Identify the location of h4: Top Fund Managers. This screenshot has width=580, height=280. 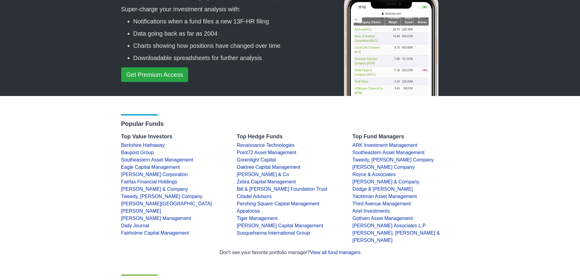
(406, 137).